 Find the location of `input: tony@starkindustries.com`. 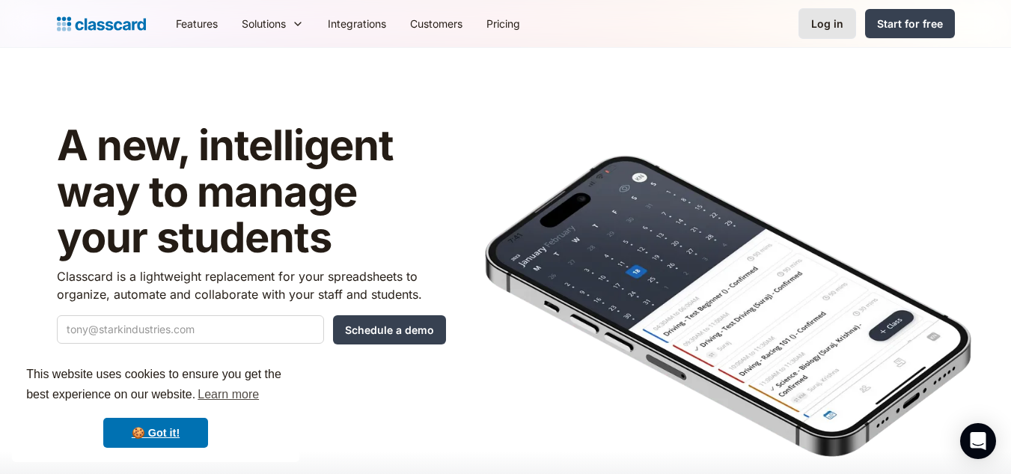

input: tony@starkindustries.com is located at coordinates (190, 329).